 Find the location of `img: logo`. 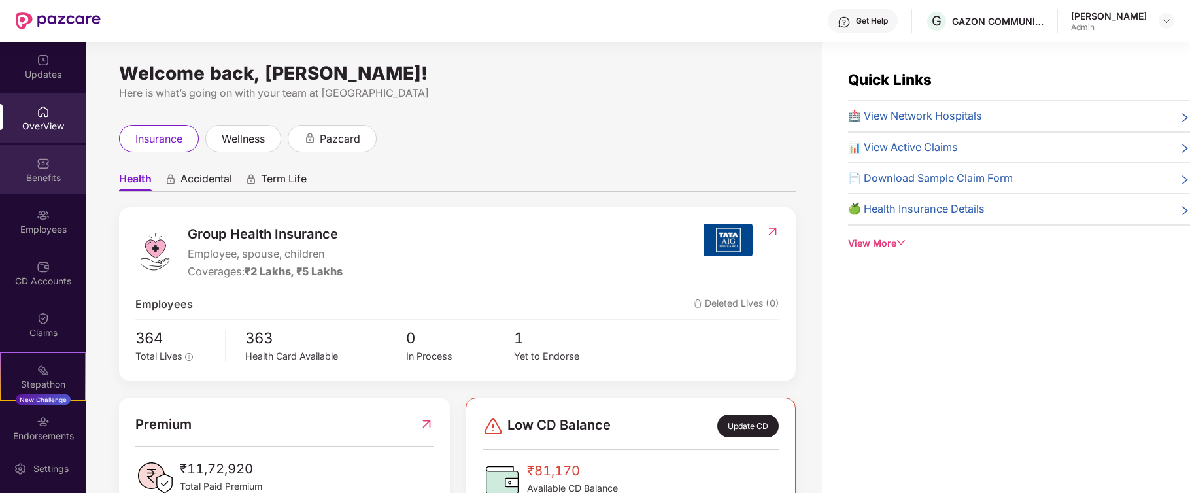

img: logo is located at coordinates (155, 252).